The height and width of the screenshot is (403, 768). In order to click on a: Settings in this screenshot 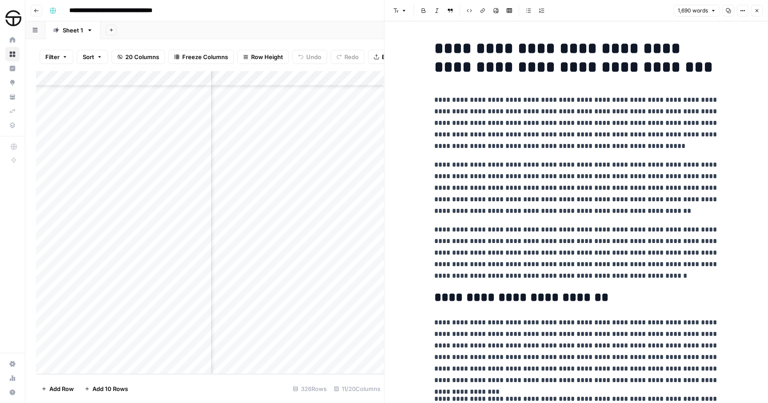, I will do `click(12, 364)`.